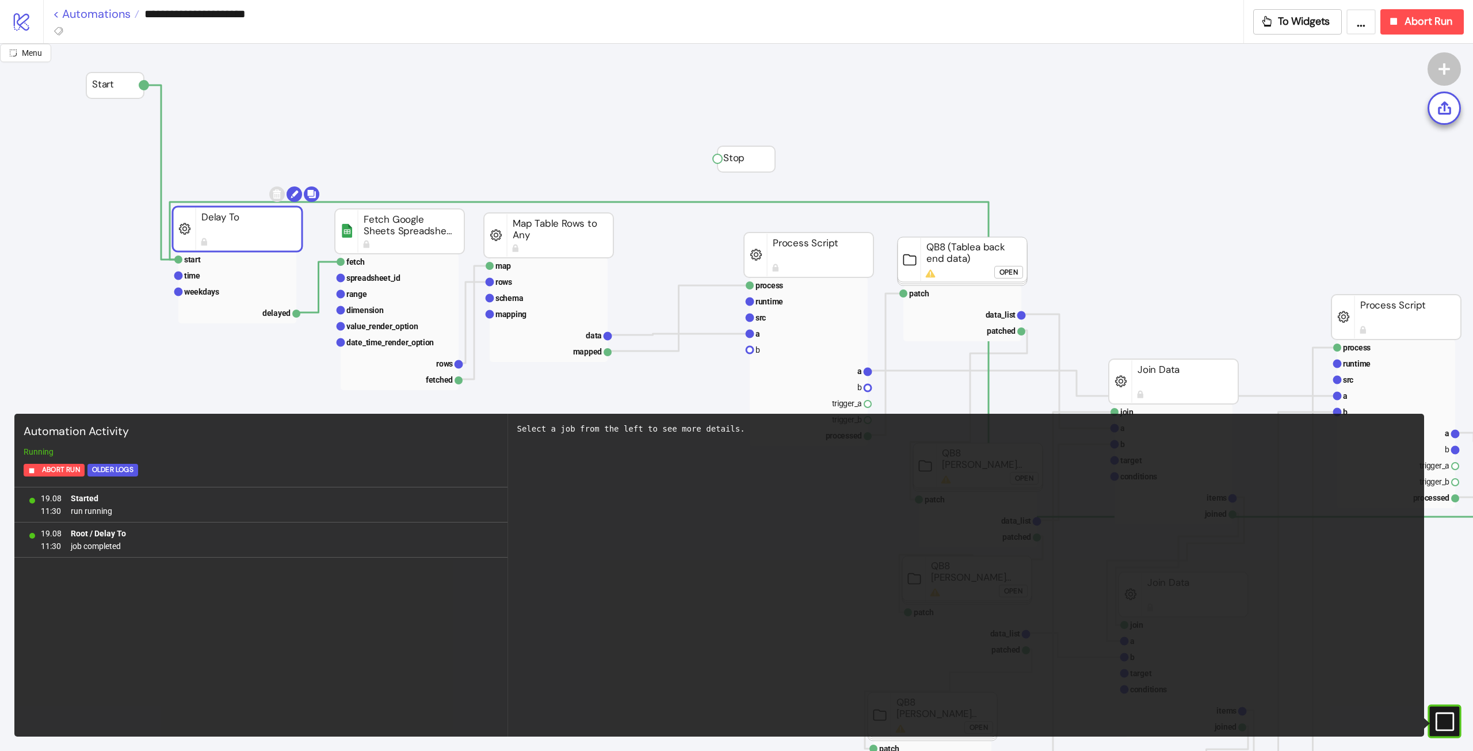 This screenshot has width=1473, height=751. I want to click on text: weekdays, so click(201, 292).